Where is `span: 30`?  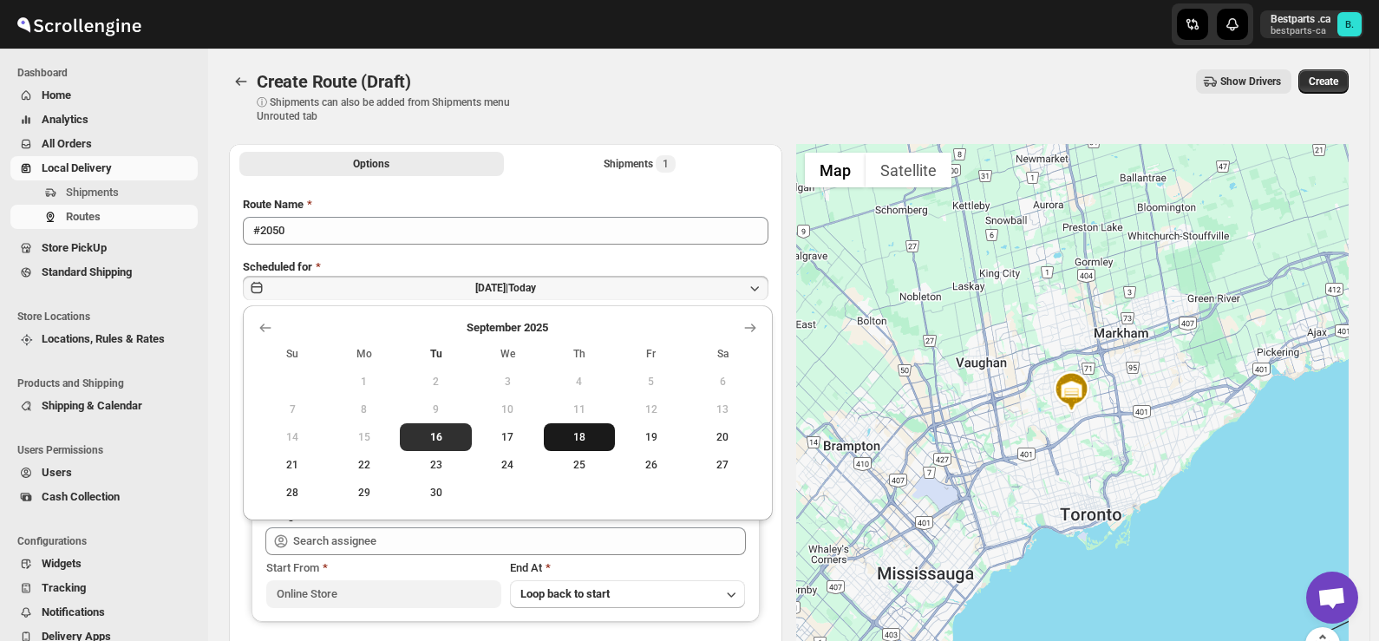
span: 30 is located at coordinates (435, 492).